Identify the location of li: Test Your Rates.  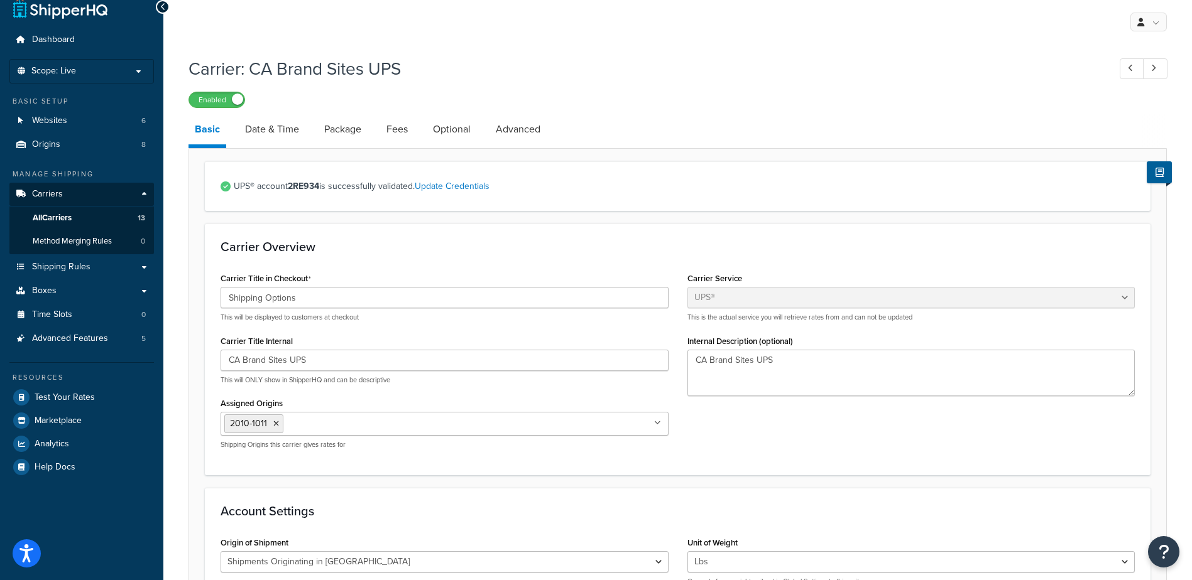
(82, 398).